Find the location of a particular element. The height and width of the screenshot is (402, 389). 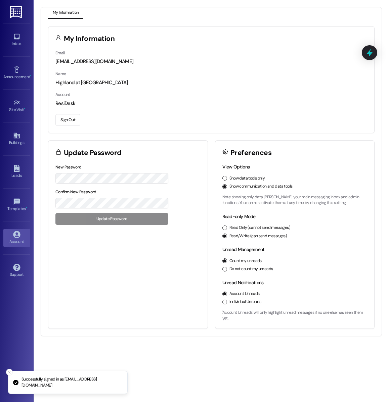

label: Read-only Mode is located at coordinates (239, 216).